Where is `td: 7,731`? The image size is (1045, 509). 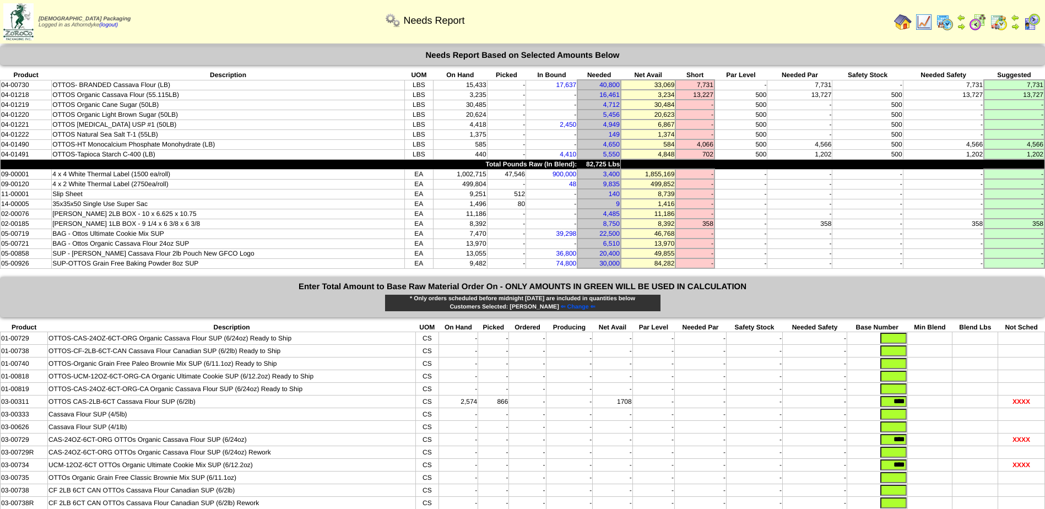
td: 7,731 is located at coordinates (800, 85).